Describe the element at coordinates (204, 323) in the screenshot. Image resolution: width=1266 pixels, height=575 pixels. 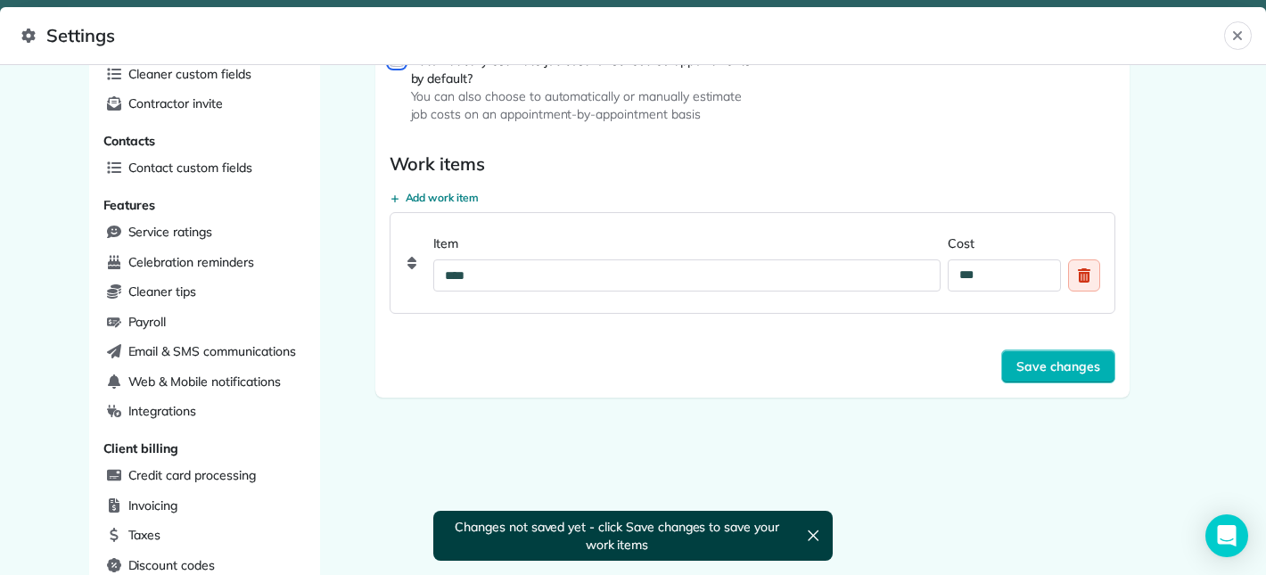
I see `a: Payroll` at that location.